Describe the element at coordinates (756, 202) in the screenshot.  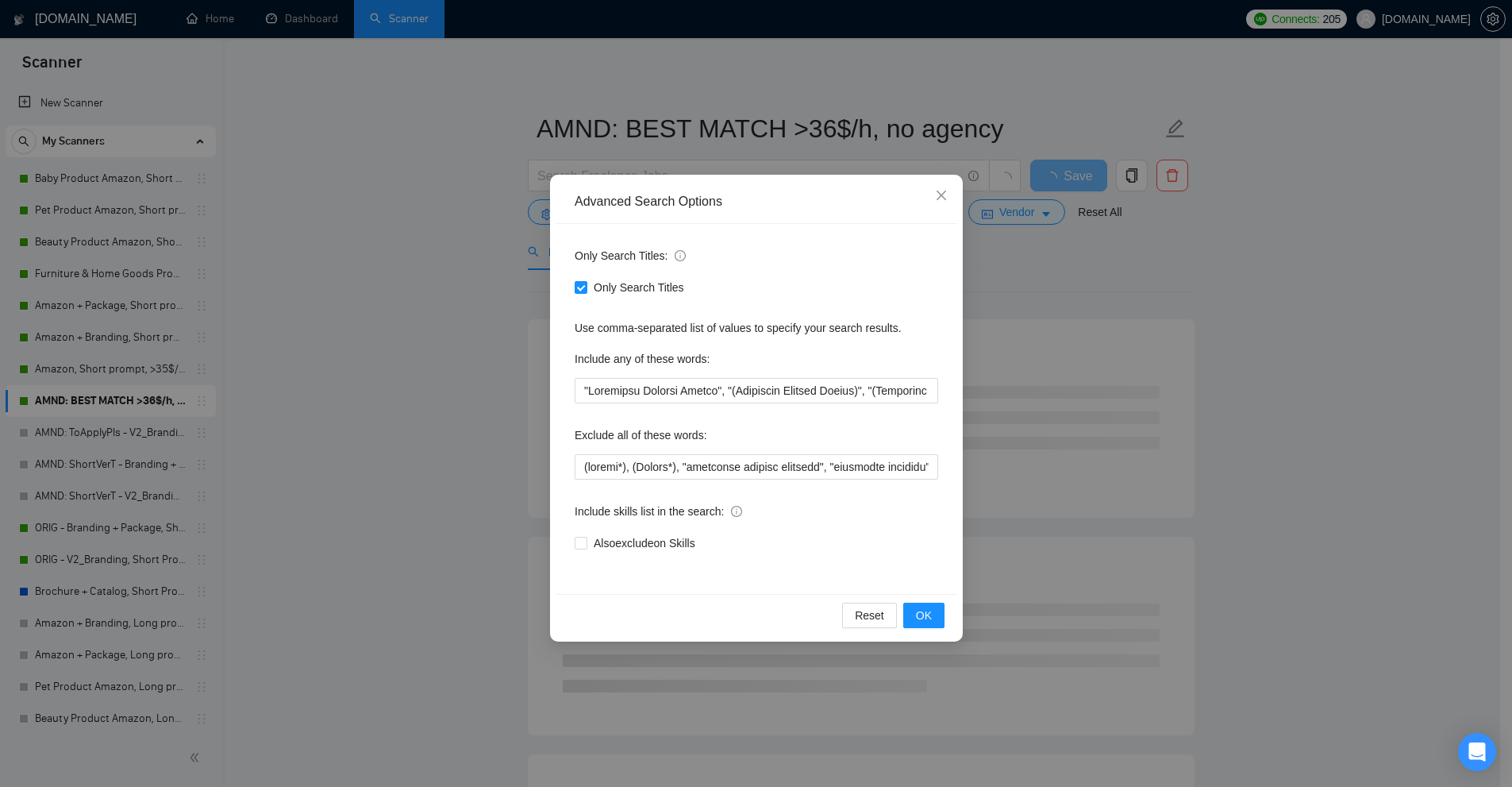
I see `div: Advanced Search Options` at that location.